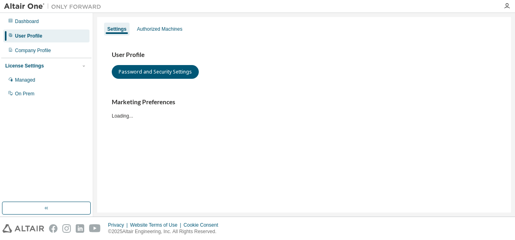  I want to click on img: youtube.svg, so click(95, 229).